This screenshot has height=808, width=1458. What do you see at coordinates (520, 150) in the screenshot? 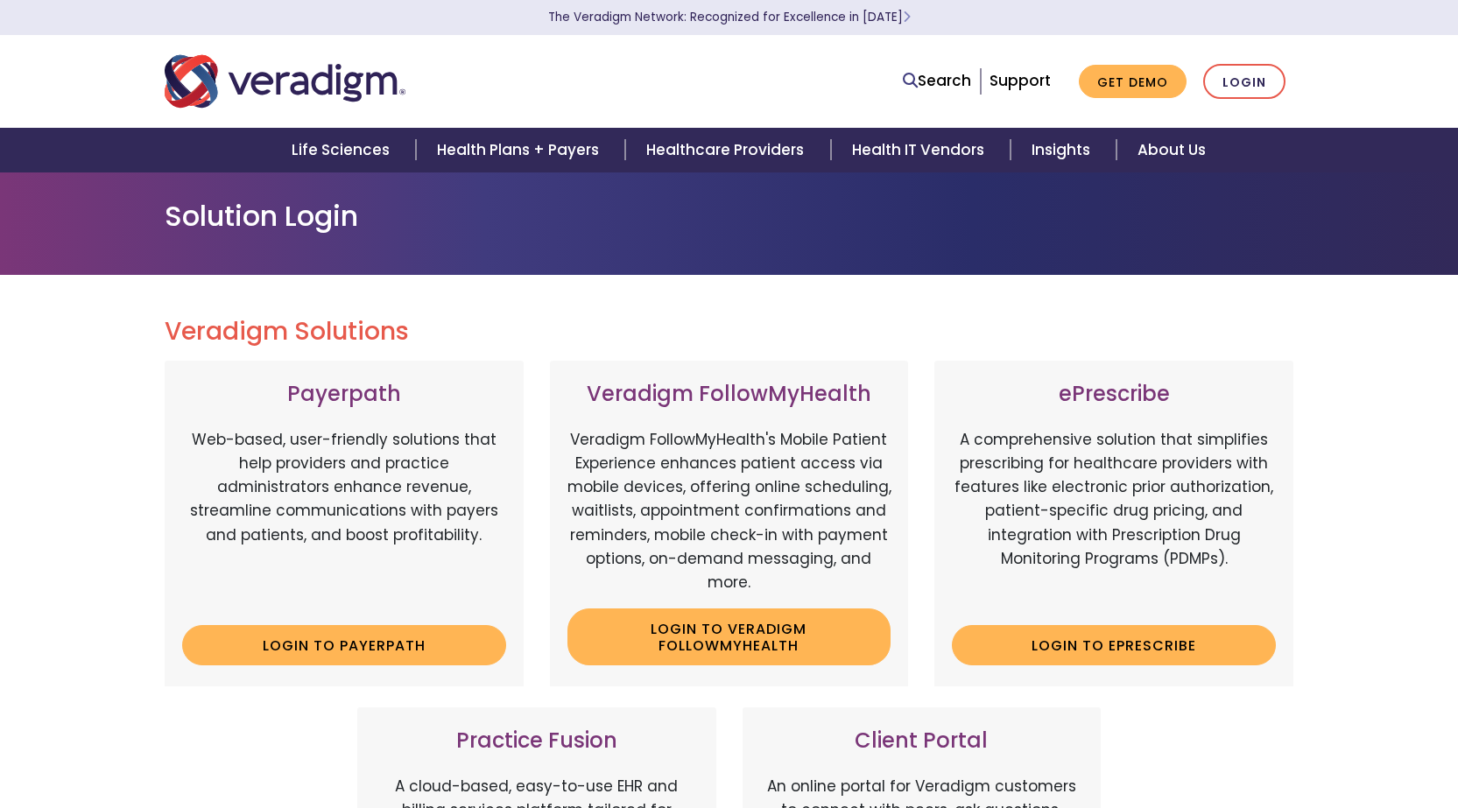
I see `a: Health Plans + Payers` at bounding box center [520, 150].